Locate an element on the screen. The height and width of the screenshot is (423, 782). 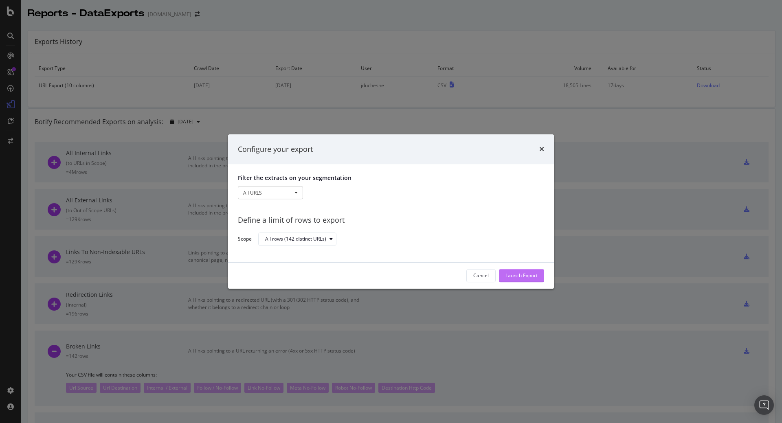
div: modal is located at coordinates (391, 211).